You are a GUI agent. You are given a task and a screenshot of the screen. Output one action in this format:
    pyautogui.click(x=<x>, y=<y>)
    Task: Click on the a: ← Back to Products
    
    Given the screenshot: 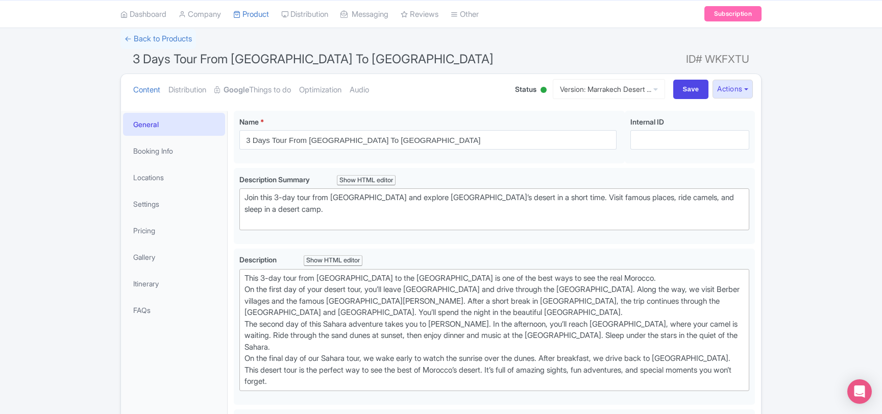 What is the action you would take?
    pyautogui.click(x=158, y=39)
    